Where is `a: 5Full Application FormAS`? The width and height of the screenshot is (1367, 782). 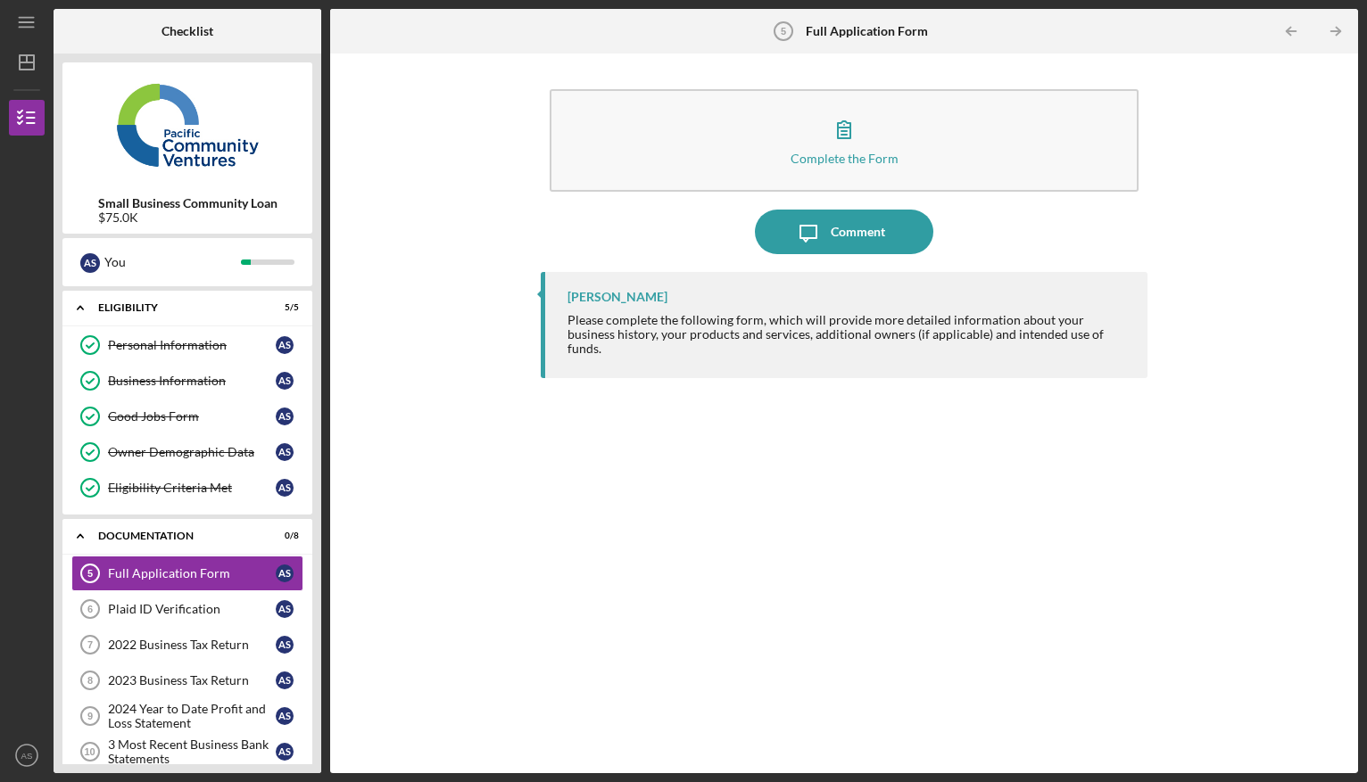 a: 5Full Application FormAS is located at coordinates (187, 574).